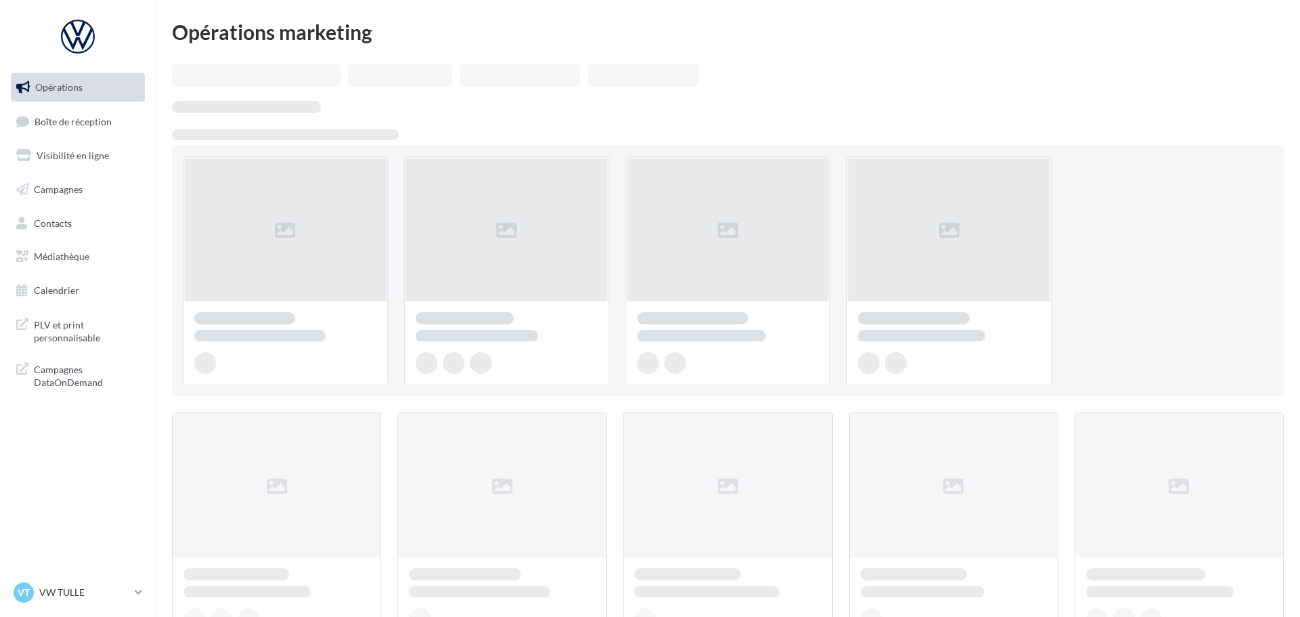  I want to click on span: Campagnes, so click(58, 189).